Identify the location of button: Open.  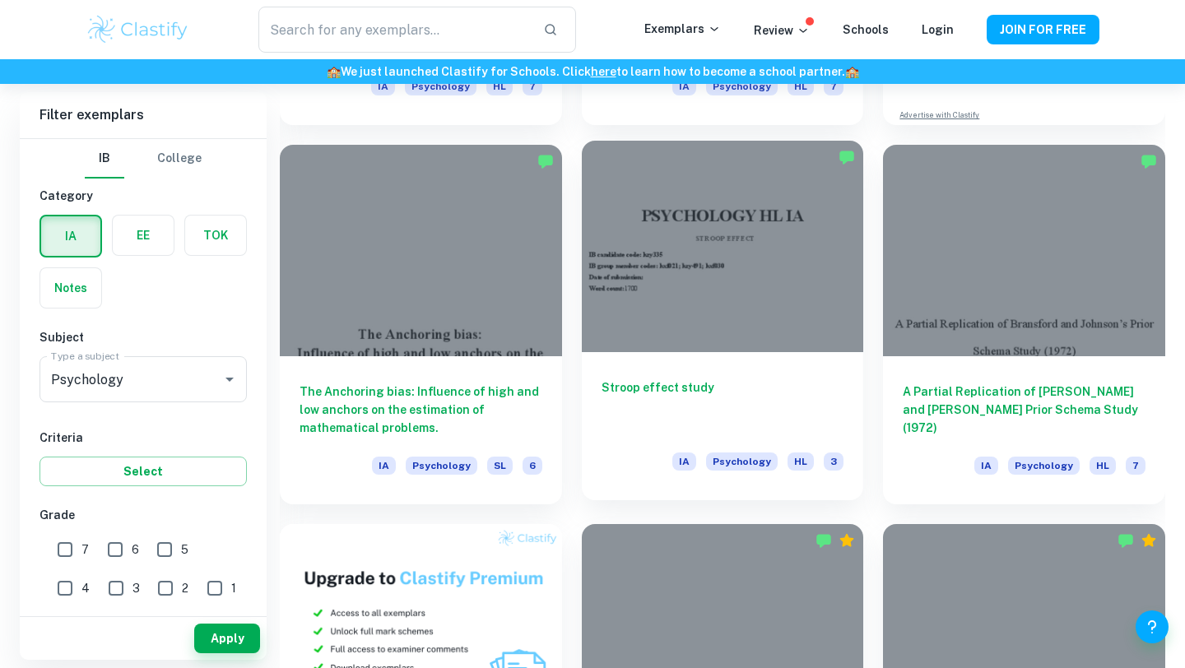
(230, 379).